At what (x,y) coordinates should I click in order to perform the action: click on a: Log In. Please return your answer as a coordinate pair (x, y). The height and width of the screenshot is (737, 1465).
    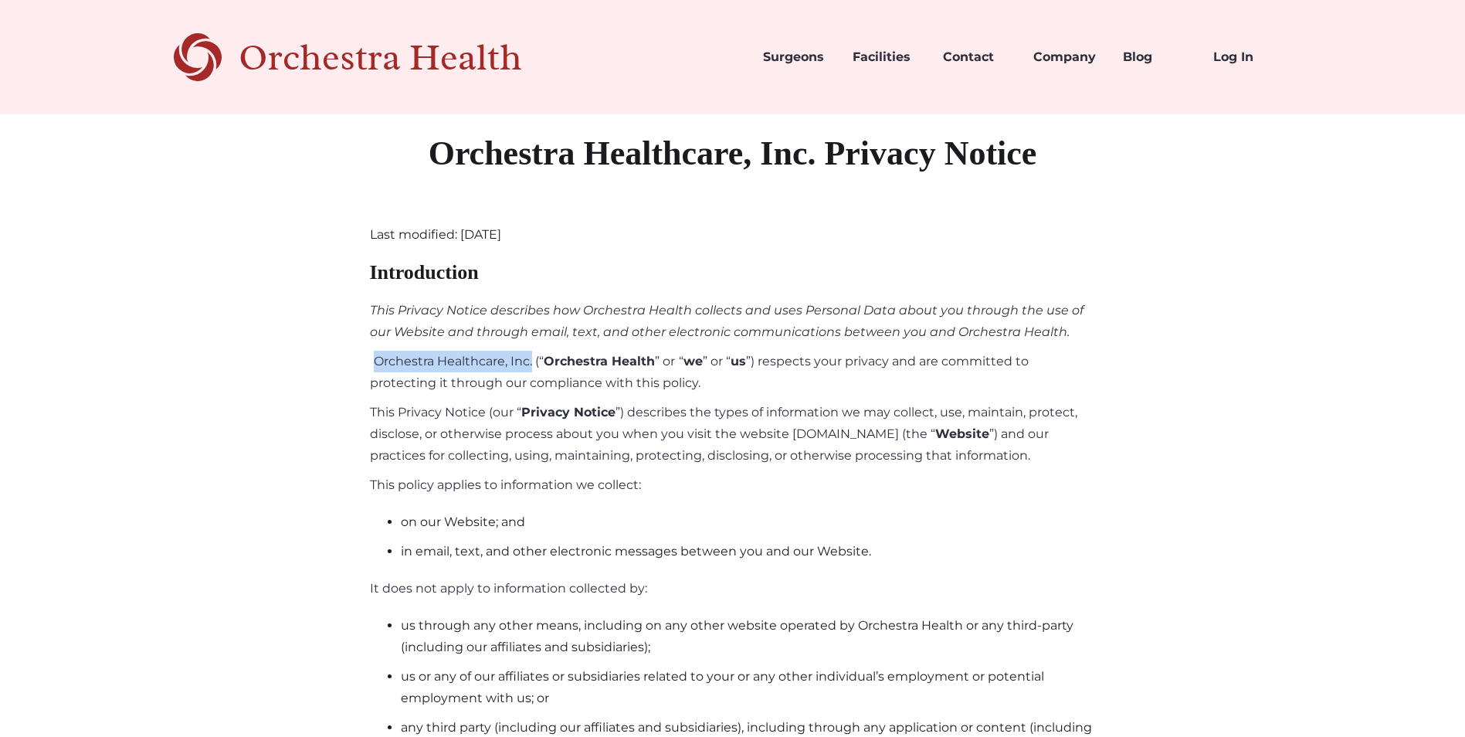
    Looking at the image, I should click on (1245, 57).